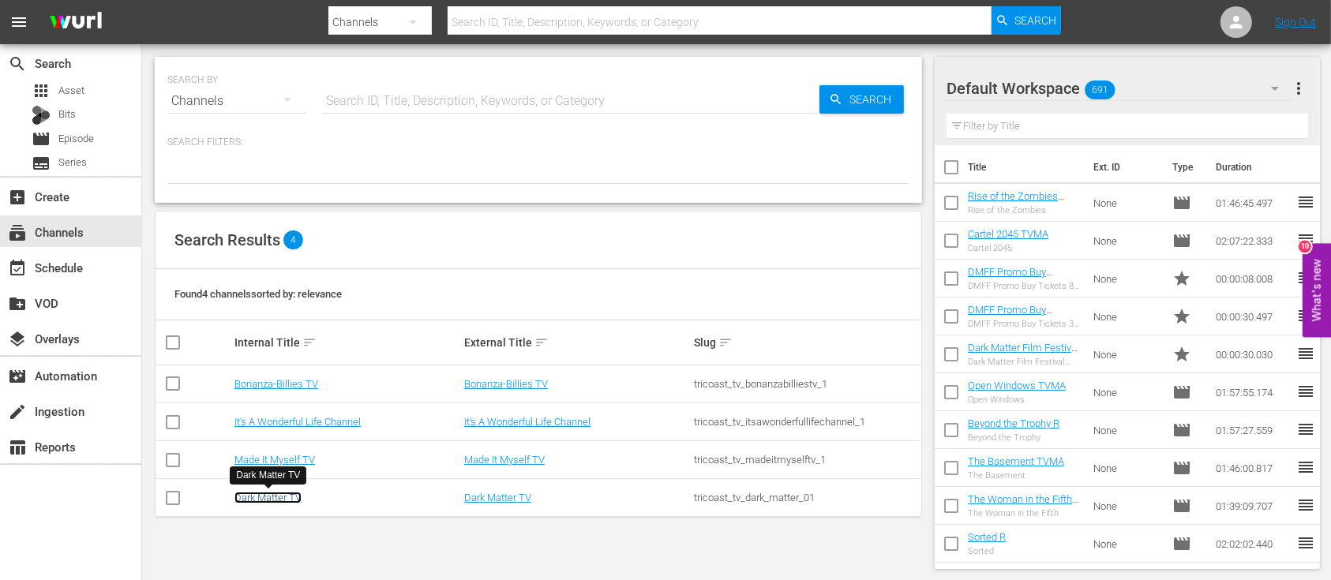  Describe the element at coordinates (1016, 202) in the screenshot. I see `a: Rise of the Zombies TVMA` at that location.